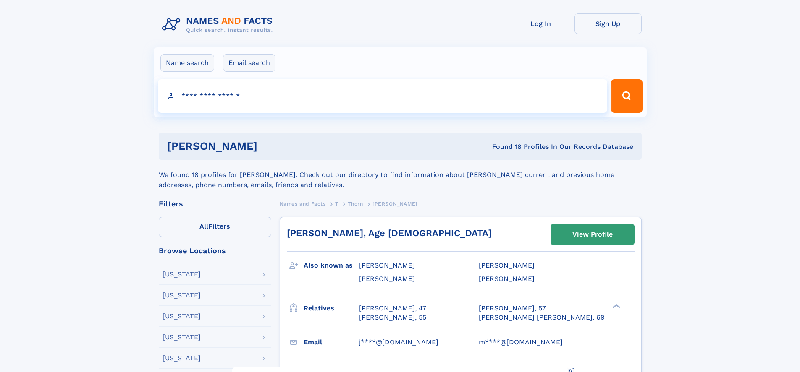 Image resolution: width=800 pixels, height=372 pixels. What do you see at coordinates (204, 226) in the screenshot?
I see `span: All` at bounding box center [204, 226].